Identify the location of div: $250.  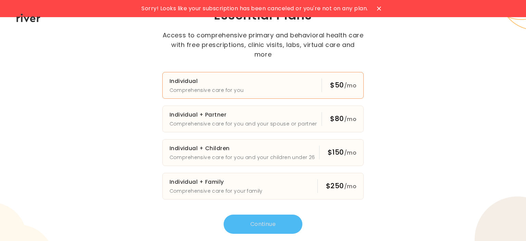
(341, 186).